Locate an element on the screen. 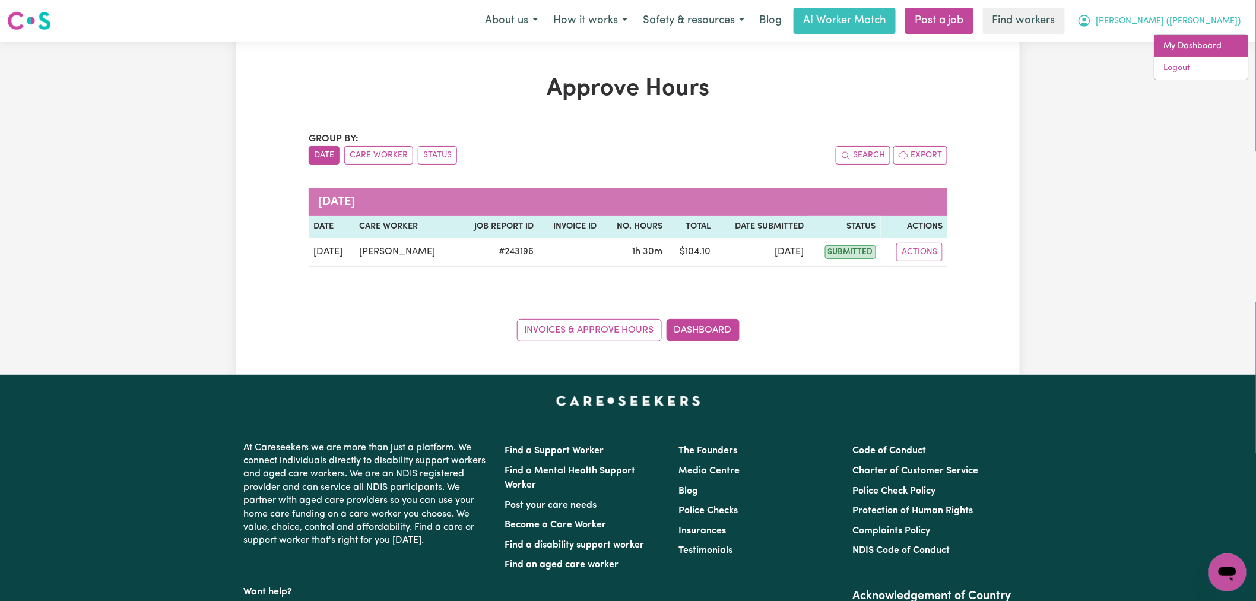 Image resolution: width=1256 pixels, height=601 pixels. th: Care worker is located at coordinates (405, 227).